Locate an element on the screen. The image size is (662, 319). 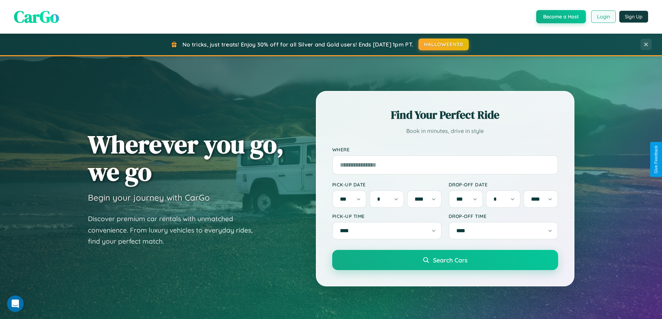
button: Login is located at coordinates (603, 17).